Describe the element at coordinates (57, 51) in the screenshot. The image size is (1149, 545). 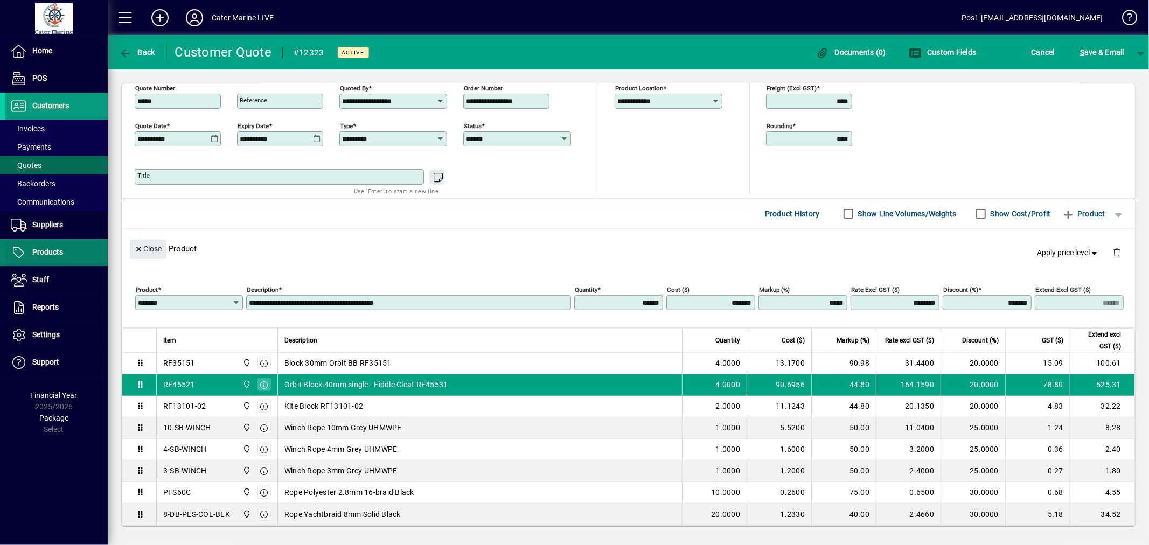
I see `a: Home` at that location.